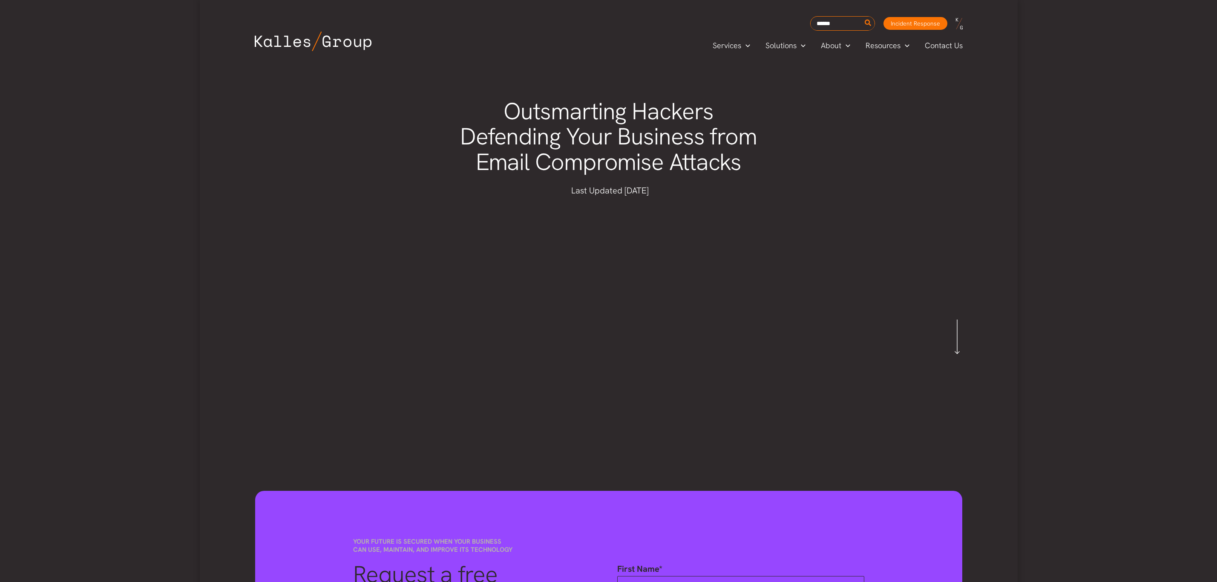 This screenshot has width=1217, height=582. What do you see at coordinates (838, 45) in the screenshot?
I see `nav: Primary Site Navigation` at bounding box center [838, 45].